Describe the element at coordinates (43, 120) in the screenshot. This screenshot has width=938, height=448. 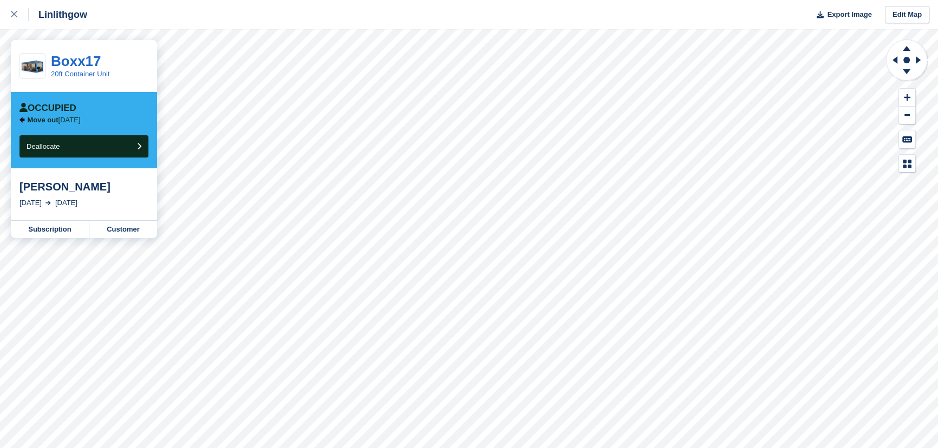
I see `span: Move out` at that location.